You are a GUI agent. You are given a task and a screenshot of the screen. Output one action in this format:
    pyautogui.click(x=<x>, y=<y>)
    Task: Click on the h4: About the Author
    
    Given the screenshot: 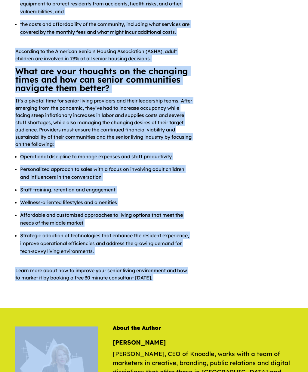 What is the action you would take?
    pyautogui.click(x=203, y=330)
    